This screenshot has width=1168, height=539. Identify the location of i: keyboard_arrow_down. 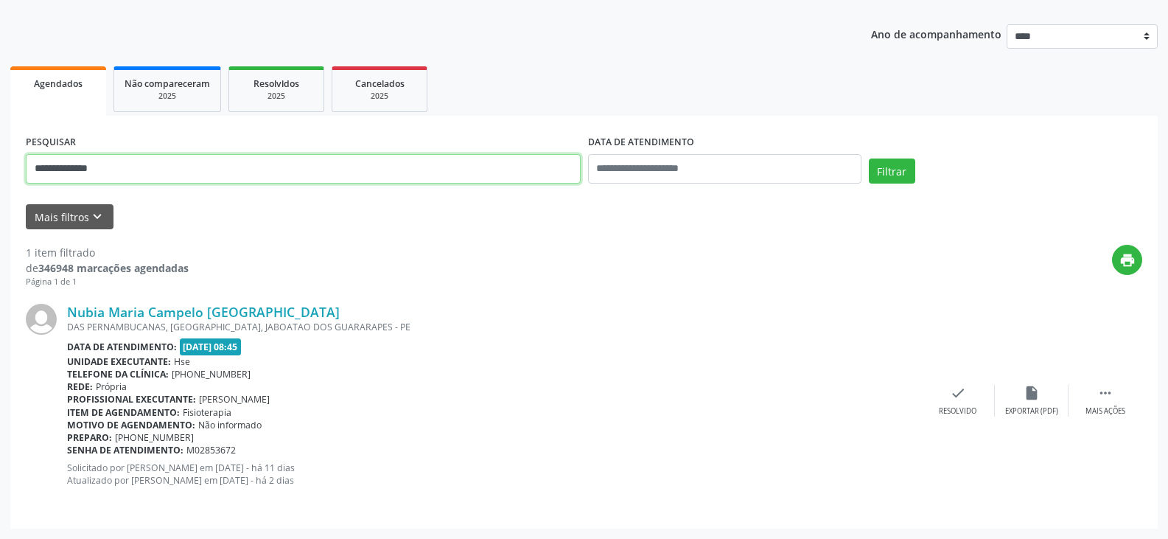
(97, 217).